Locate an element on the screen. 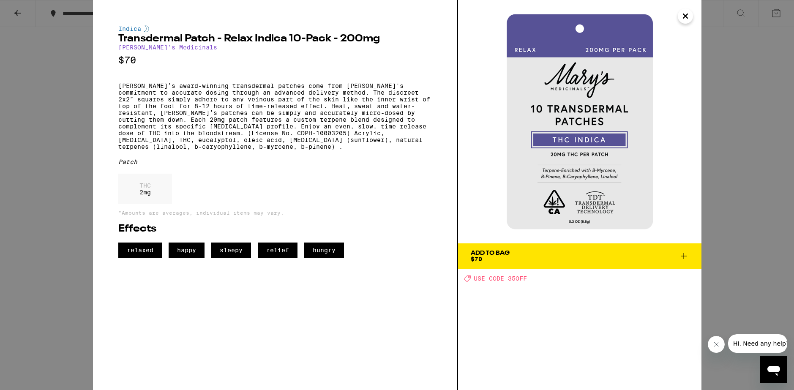 This screenshot has height=390, width=794. h2: Transdermal Patch - Relax Indica 10-Pack - 200mg is located at coordinates (275, 39).